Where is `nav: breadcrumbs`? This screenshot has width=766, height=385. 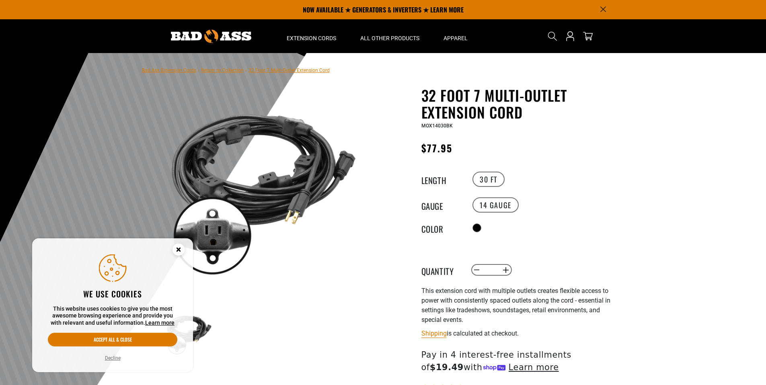 nav: breadcrumbs is located at coordinates (236, 70).